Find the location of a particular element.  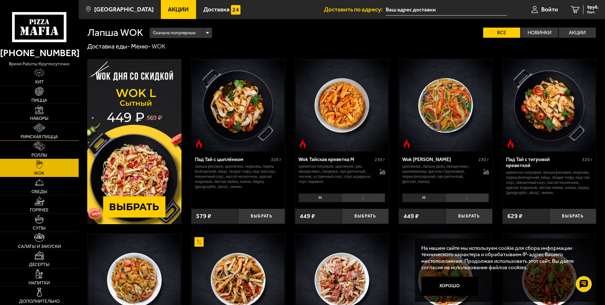

a: Острое блюдоПад Тай с цыплёнком is located at coordinates (238, 105).